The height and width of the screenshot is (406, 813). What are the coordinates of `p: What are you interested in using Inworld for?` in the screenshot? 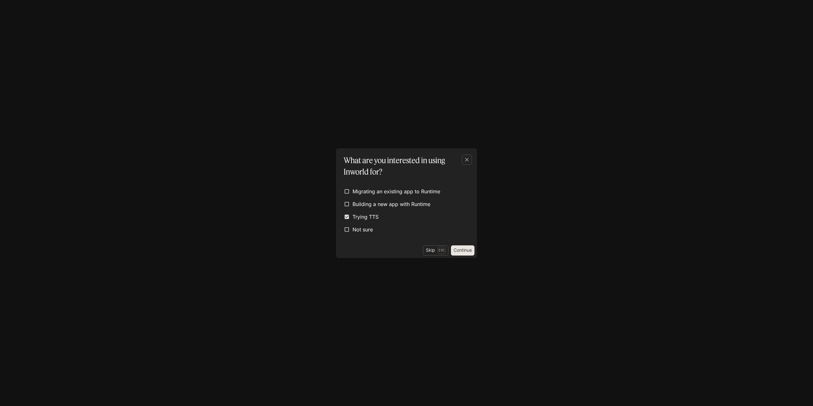 It's located at (405, 166).